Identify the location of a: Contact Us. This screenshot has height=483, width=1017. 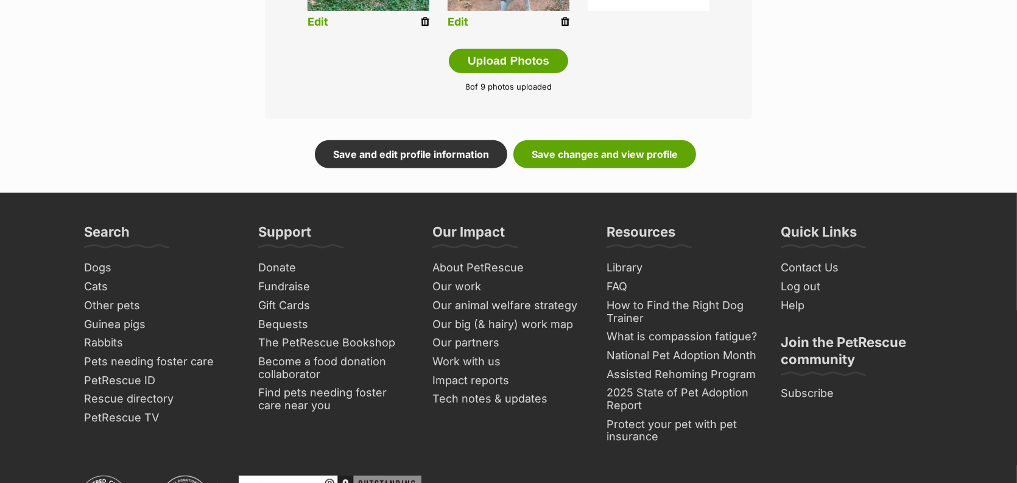
(857, 267).